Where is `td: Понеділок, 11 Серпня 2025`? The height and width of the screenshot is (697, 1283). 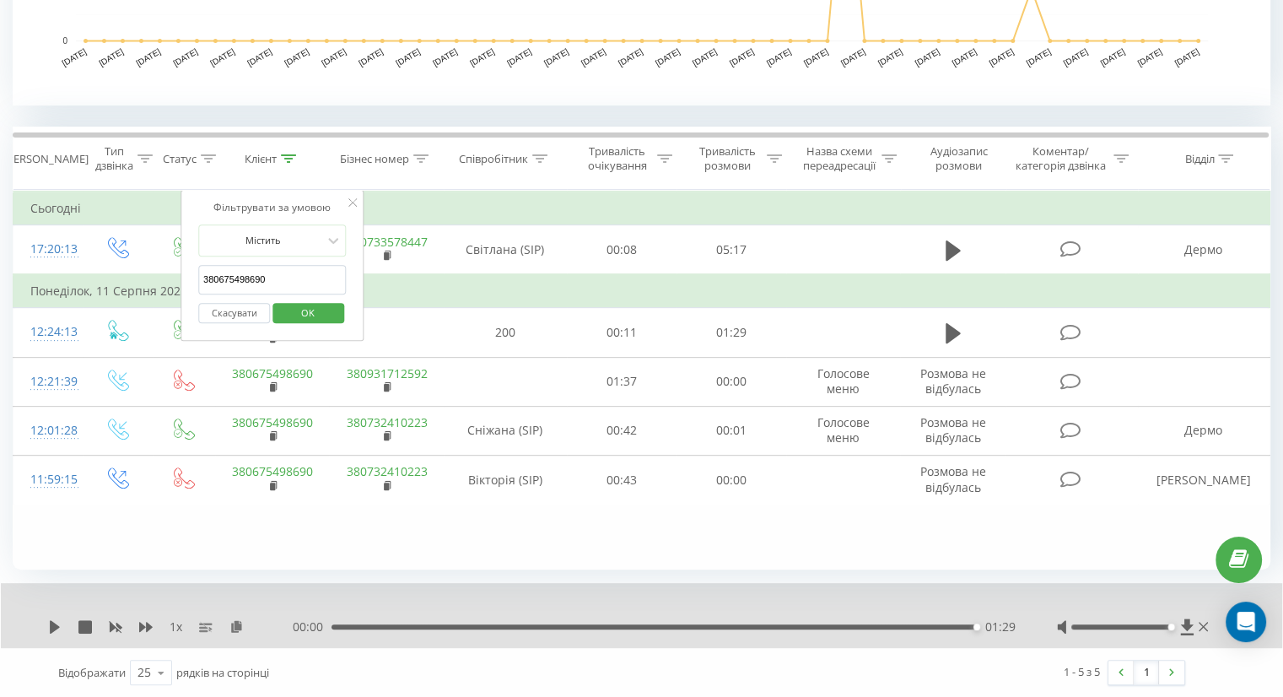
td: Понеділок, 11 Серпня 2025 is located at coordinates (642, 291).